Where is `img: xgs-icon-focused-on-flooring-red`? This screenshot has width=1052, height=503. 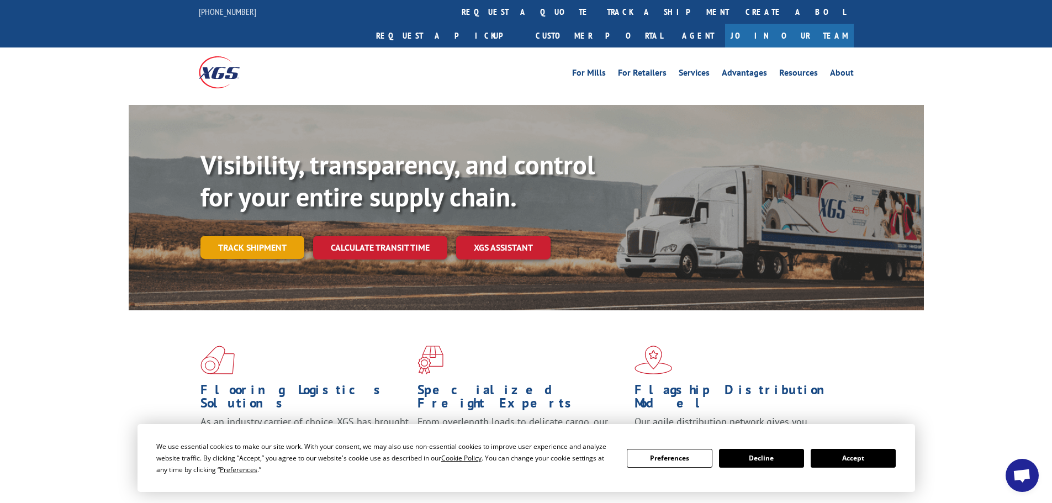
img: xgs-icon-focused-on-flooring-red is located at coordinates (430, 360).